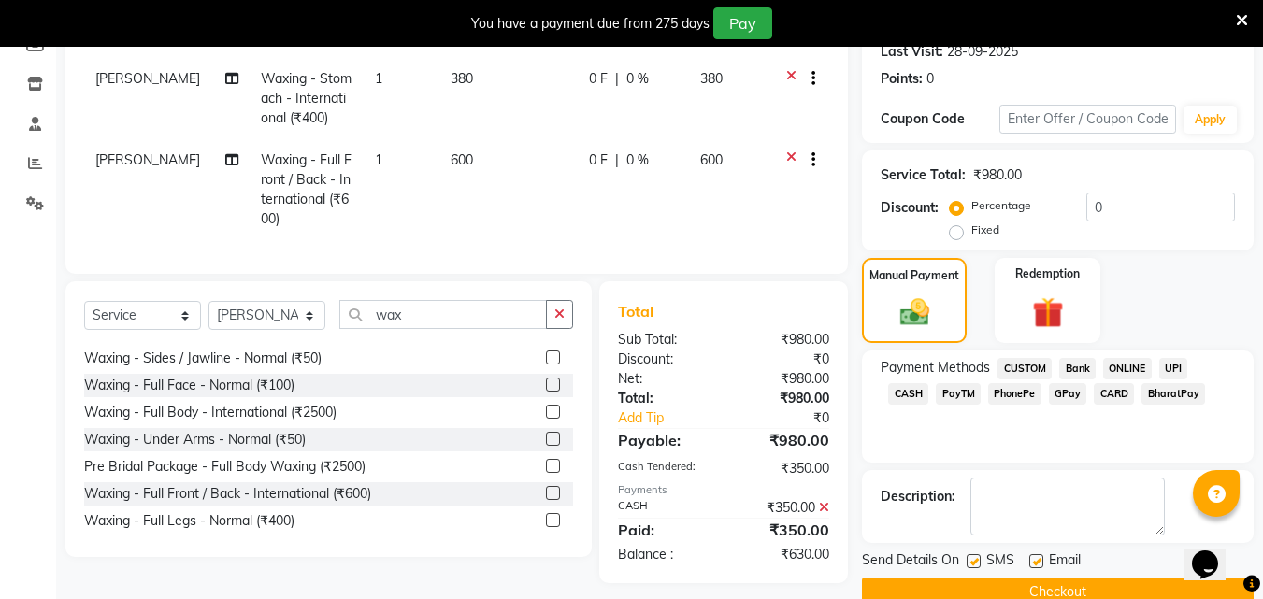  What do you see at coordinates (227, 494) in the screenshot?
I see `div: Waxing - Full Front / Back - International (₹600)` at bounding box center [227, 494].